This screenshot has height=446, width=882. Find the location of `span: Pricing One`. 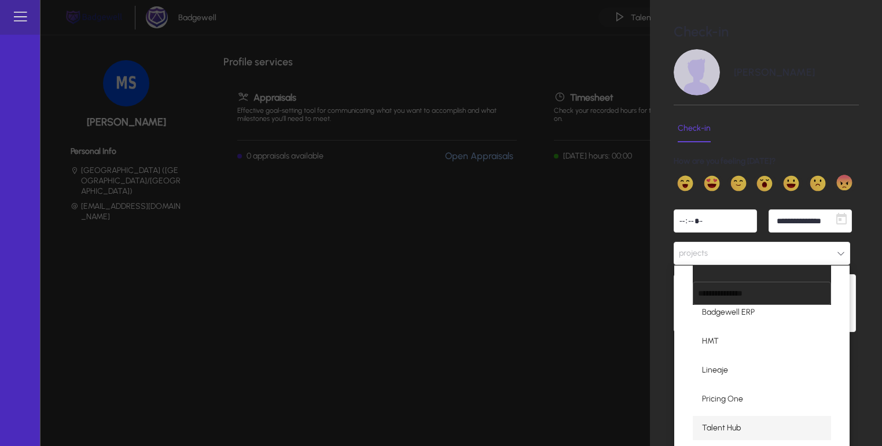

span: Pricing One is located at coordinates (722, 399).